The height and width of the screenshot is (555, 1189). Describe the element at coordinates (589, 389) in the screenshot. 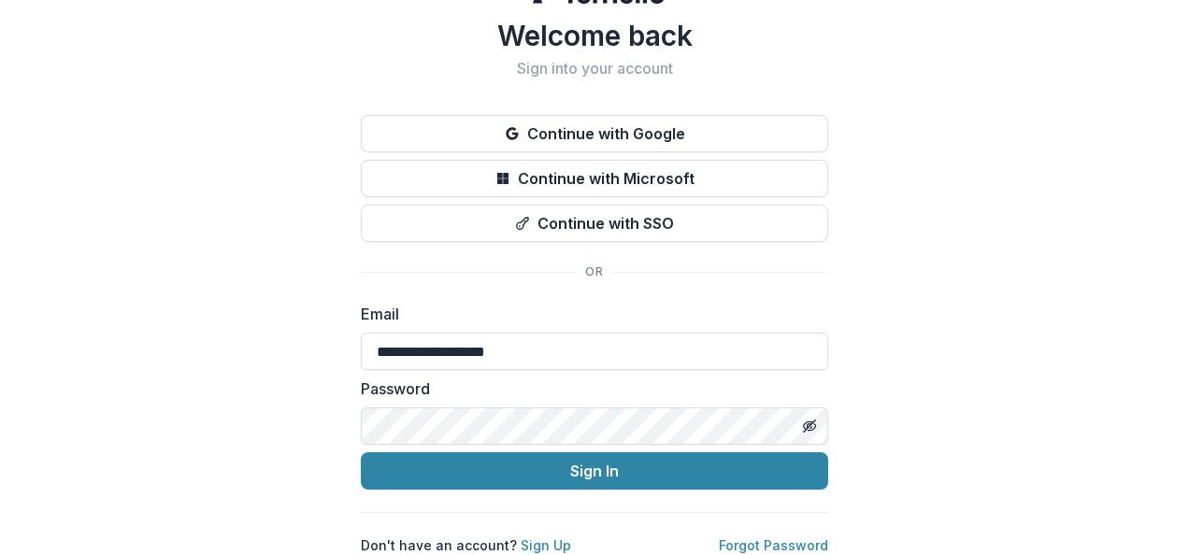

I see `label: Password` at that location.